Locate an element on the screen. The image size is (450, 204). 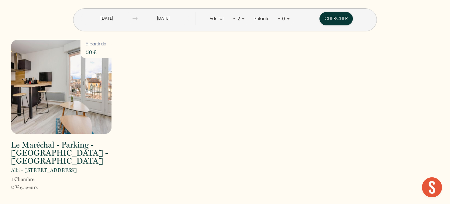
span: s is located at coordinates (37, 187).